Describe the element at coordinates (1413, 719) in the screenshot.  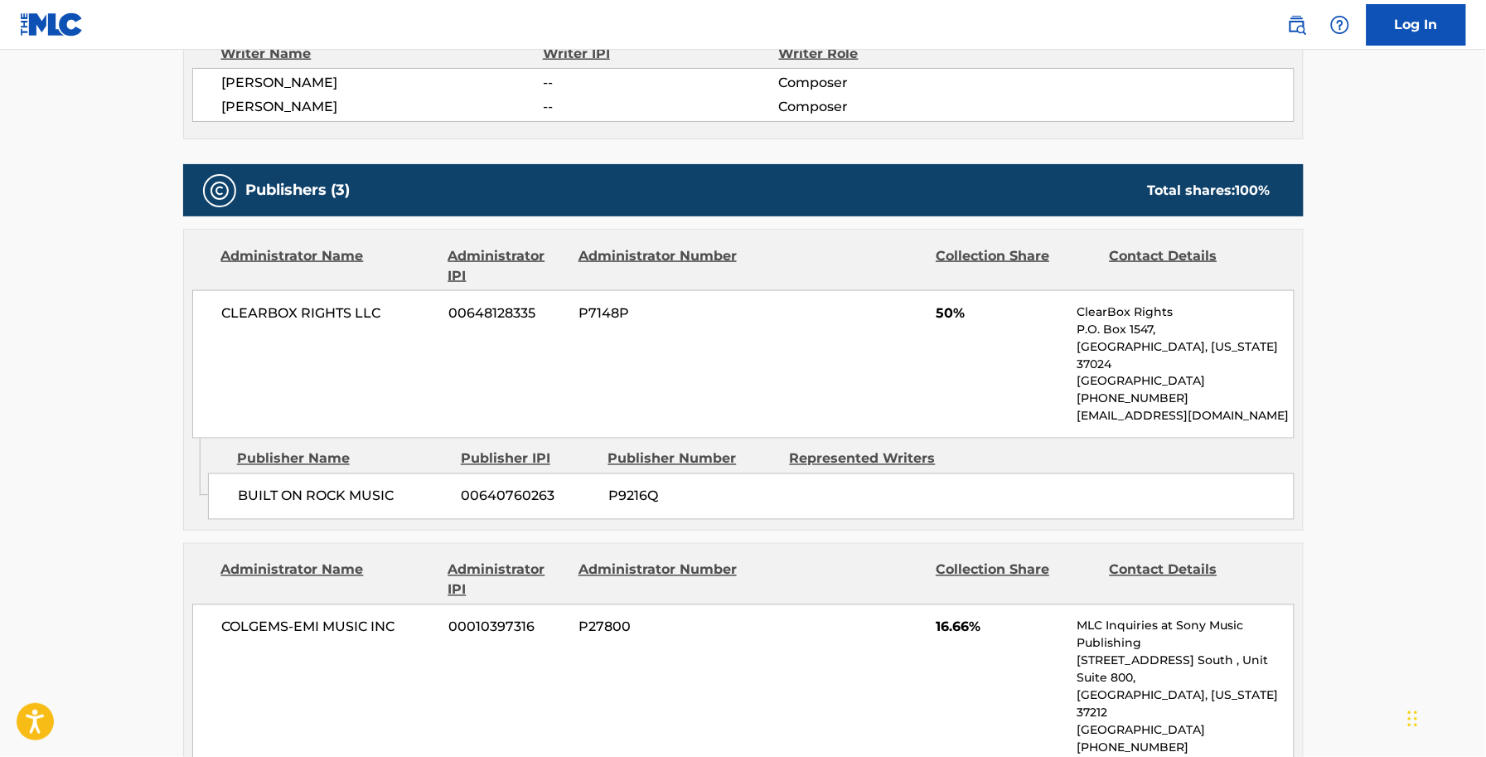
I see `div: Drag` at that location.